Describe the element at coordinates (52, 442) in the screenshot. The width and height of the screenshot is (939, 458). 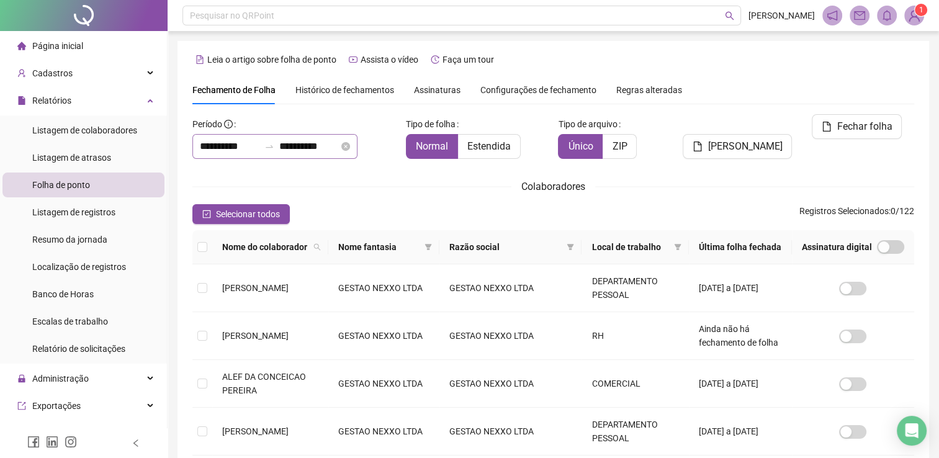
I see `span: linkedin` at that location.